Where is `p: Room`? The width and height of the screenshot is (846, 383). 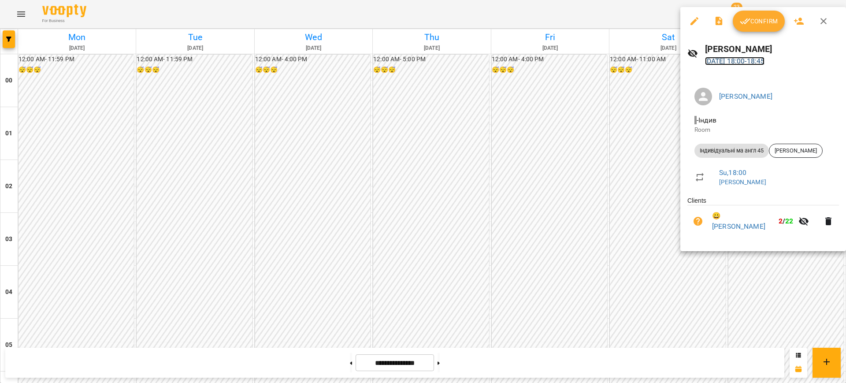 p: Room is located at coordinates (763, 130).